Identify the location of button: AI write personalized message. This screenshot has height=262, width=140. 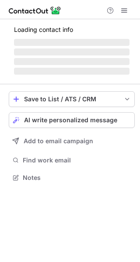
(72, 120).